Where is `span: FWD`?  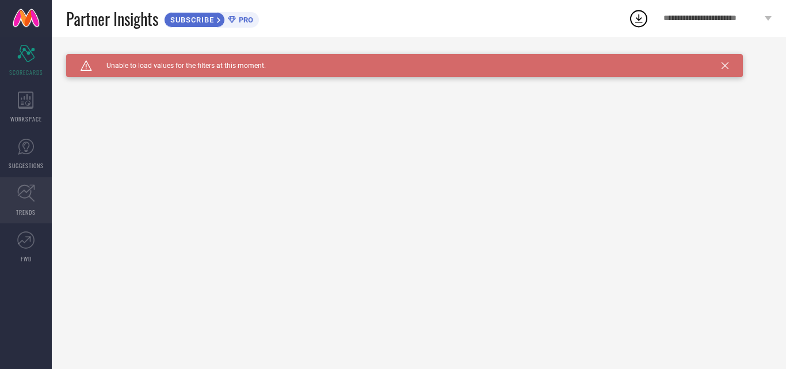
span: FWD is located at coordinates (26, 258).